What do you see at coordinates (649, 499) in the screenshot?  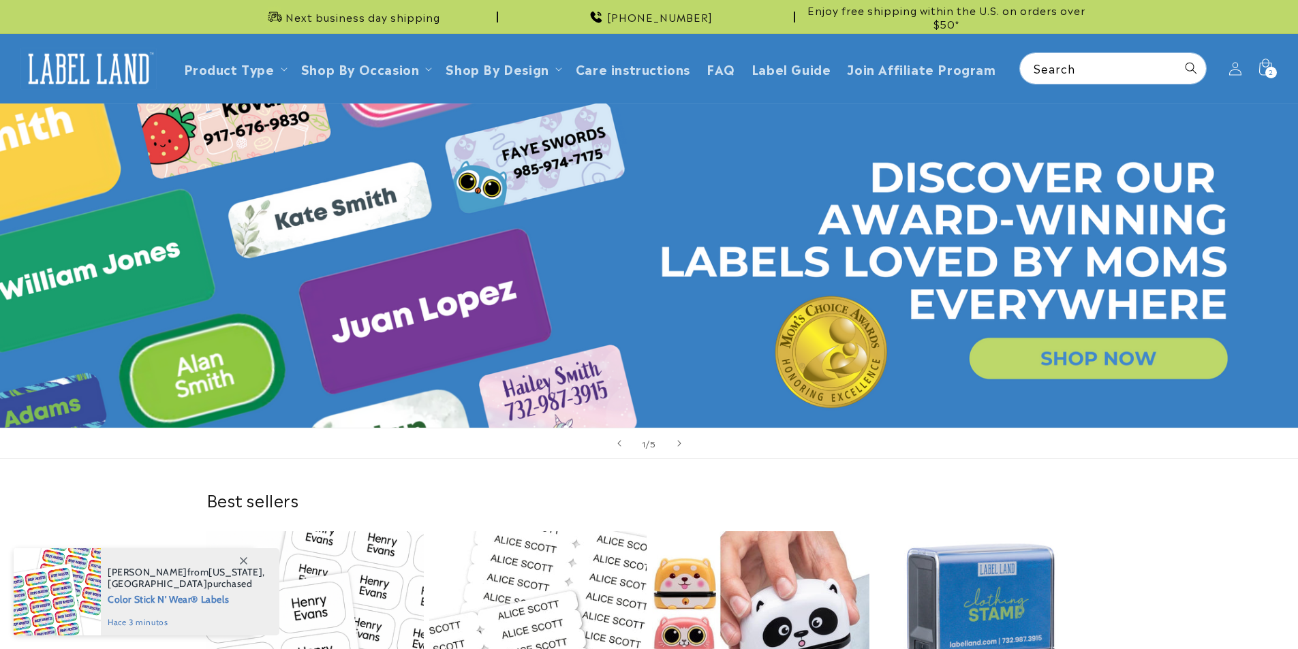 I see `h2: Best sellers` at bounding box center [649, 499].